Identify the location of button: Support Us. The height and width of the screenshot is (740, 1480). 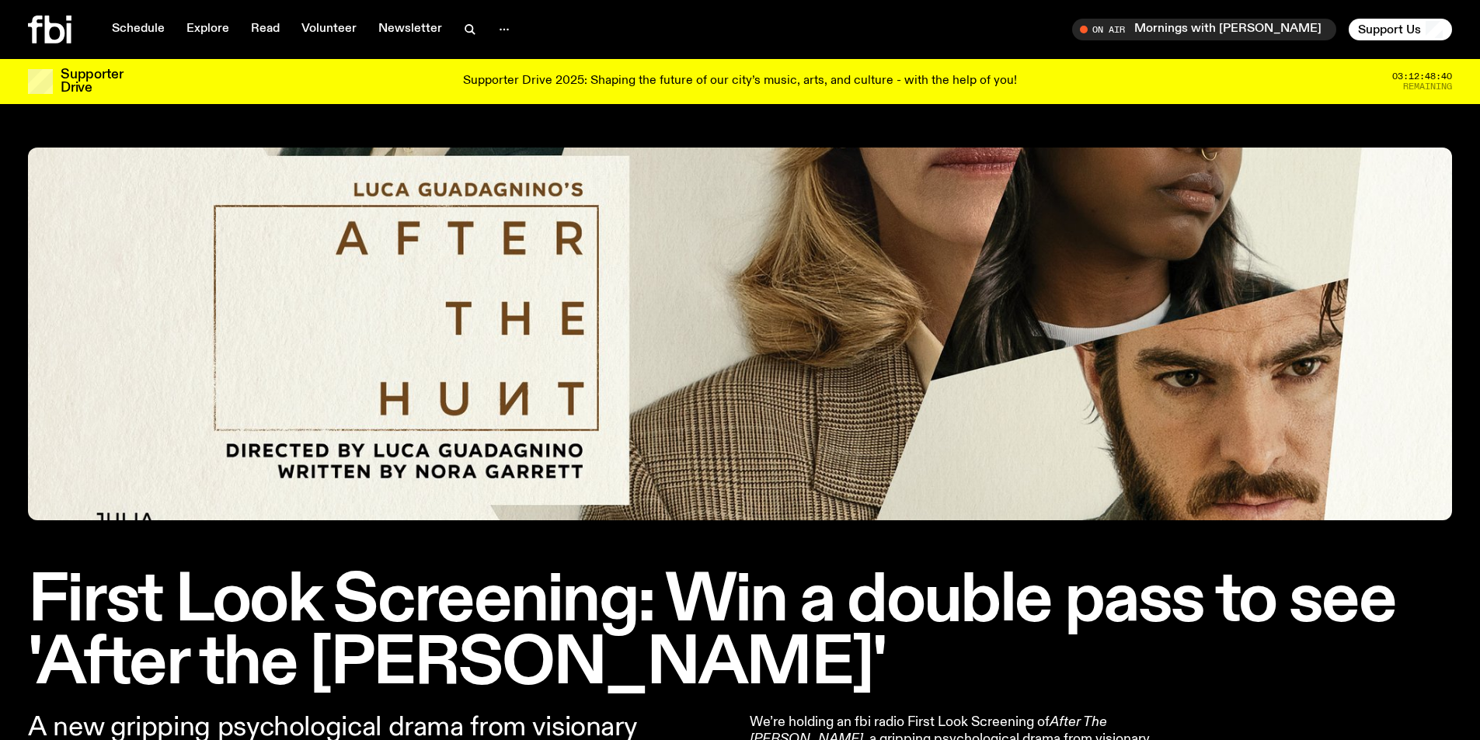
(1400, 30).